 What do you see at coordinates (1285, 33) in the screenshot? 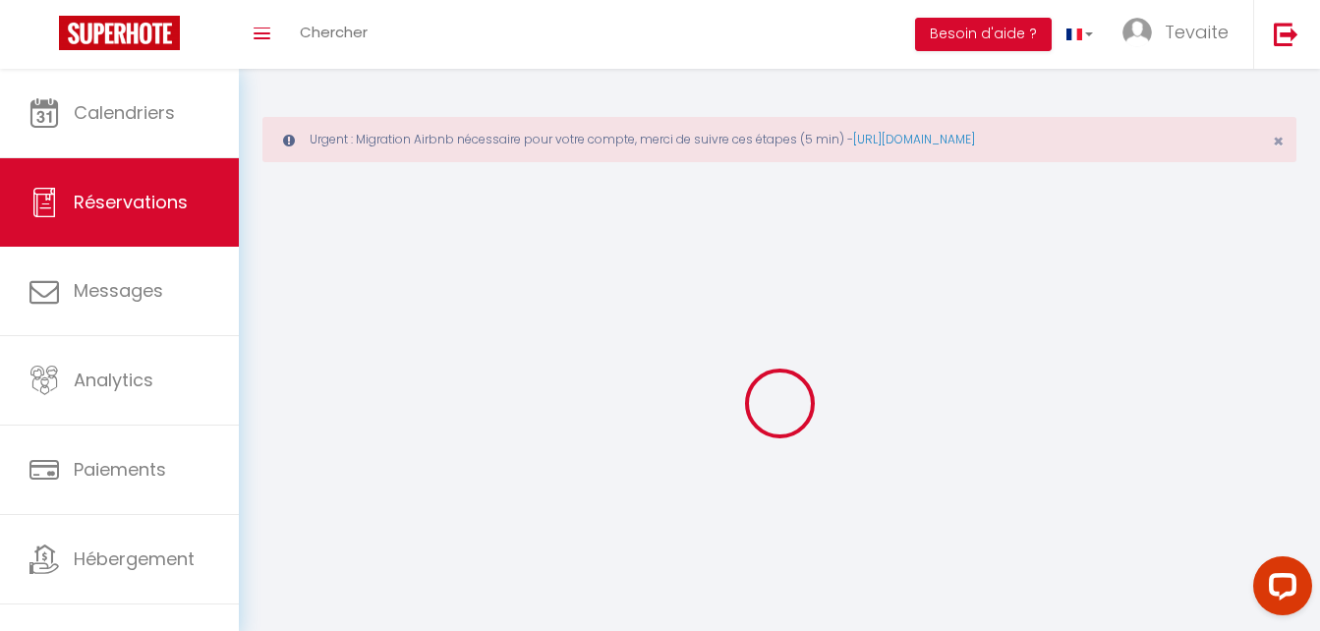
I see `img: logout` at bounding box center [1285, 33].